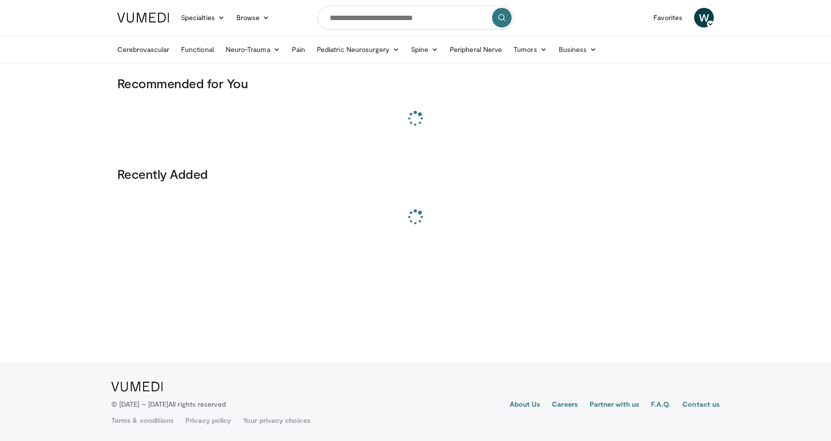  I want to click on a: Terms & conditions, so click(142, 421).